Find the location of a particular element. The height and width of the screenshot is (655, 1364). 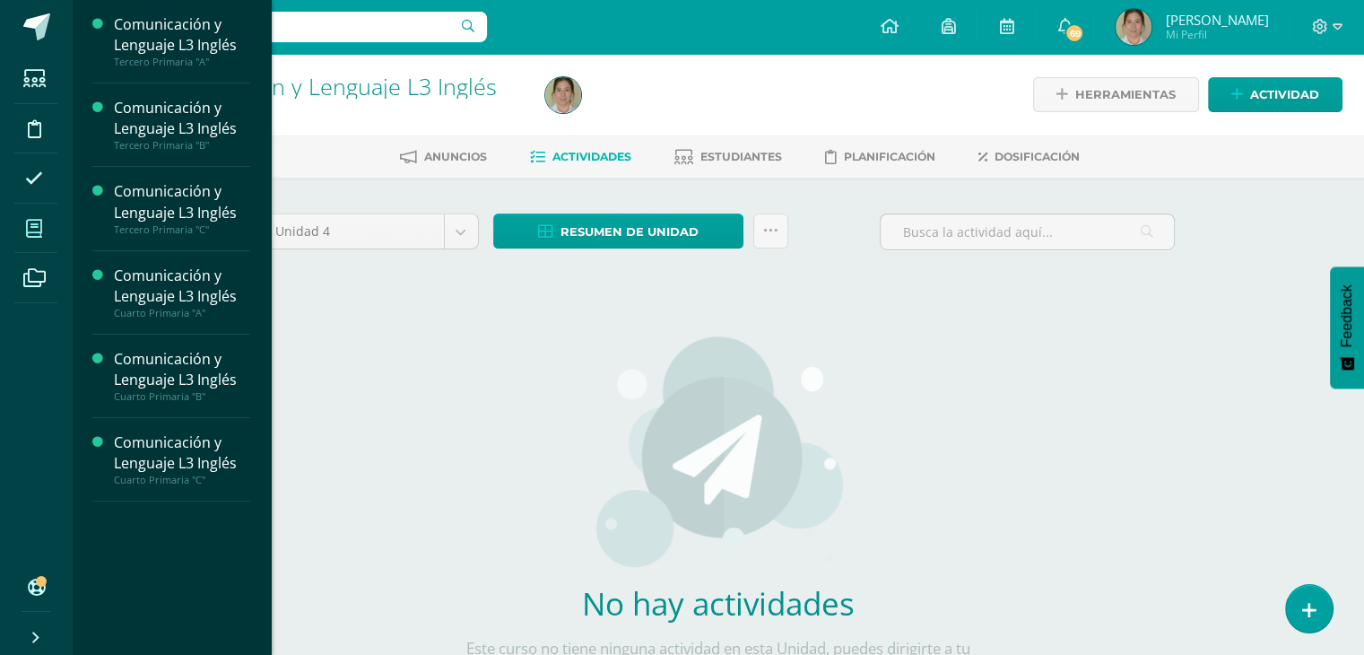

a: Planificación is located at coordinates (880, 157).